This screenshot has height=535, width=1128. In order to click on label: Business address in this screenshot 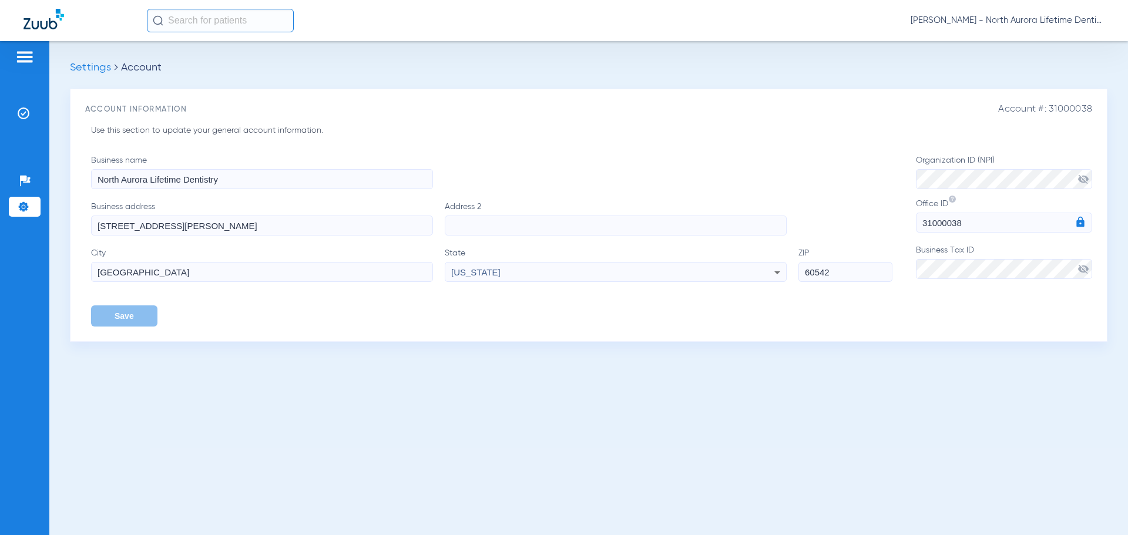, I will do `click(268, 218)`.